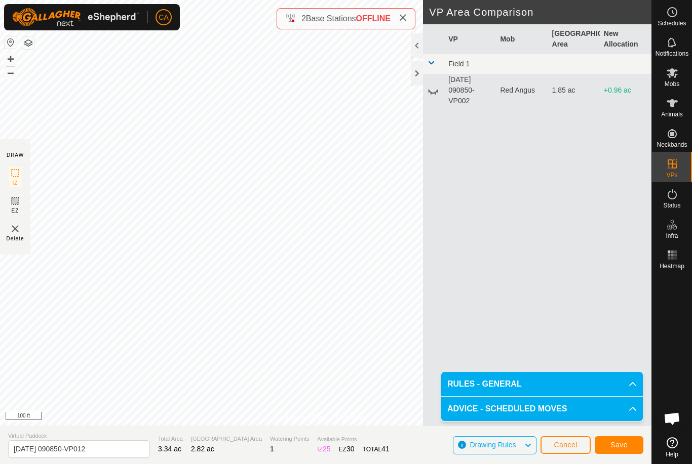 The image size is (692, 464). I want to click on span: Field 1, so click(459, 64).